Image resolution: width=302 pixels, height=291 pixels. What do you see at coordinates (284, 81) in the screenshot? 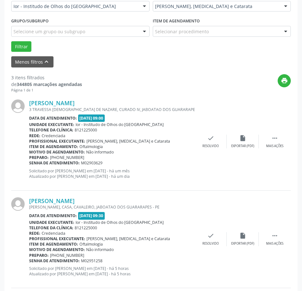
I see `button: print` at bounding box center [284, 81].